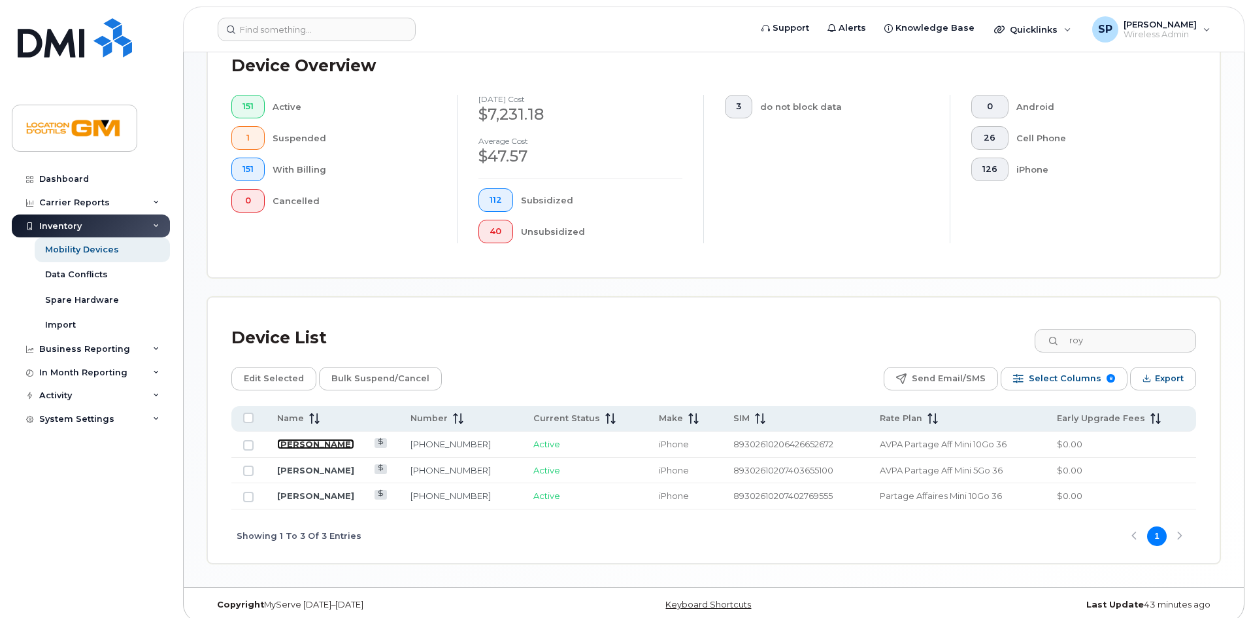 The image size is (1251, 618). What do you see at coordinates (1160, 35) in the screenshot?
I see `span: Wireless Admin` at bounding box center [1160, 35].